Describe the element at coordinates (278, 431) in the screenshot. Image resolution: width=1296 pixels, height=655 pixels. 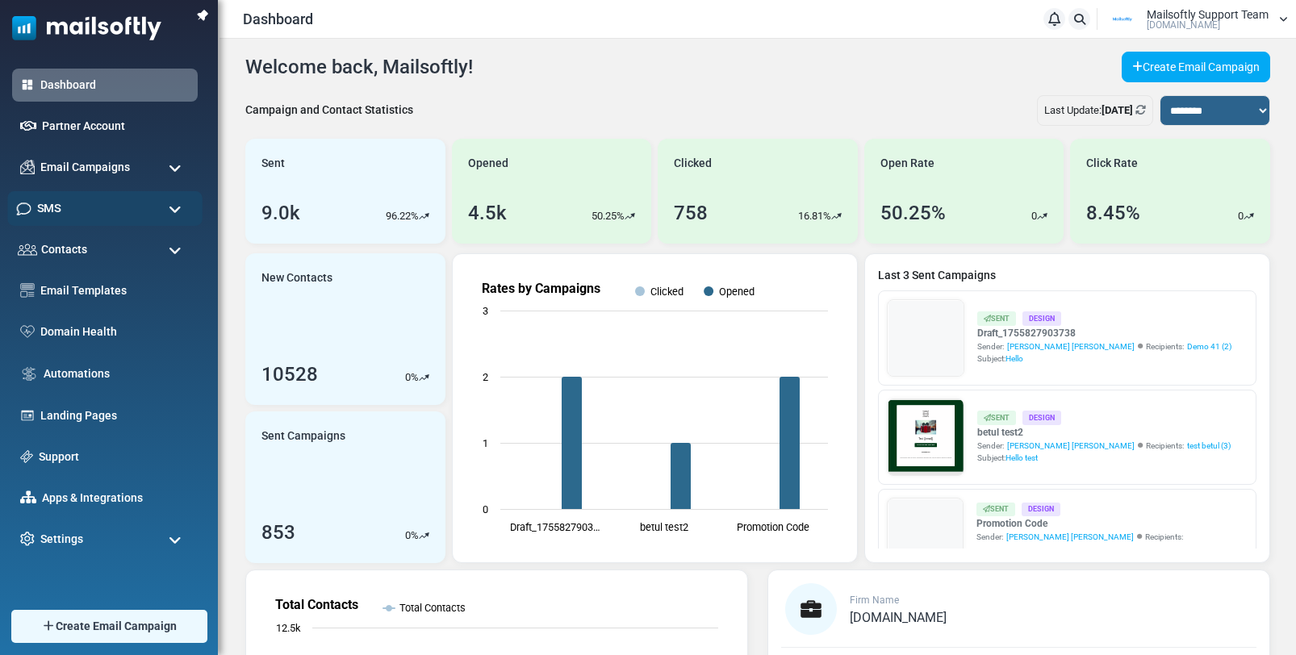
I see `p: Lorem ipsum dolor sit amet, consectetur adipiscing elit, sed do eiusmod tempor incididunt` at that location.